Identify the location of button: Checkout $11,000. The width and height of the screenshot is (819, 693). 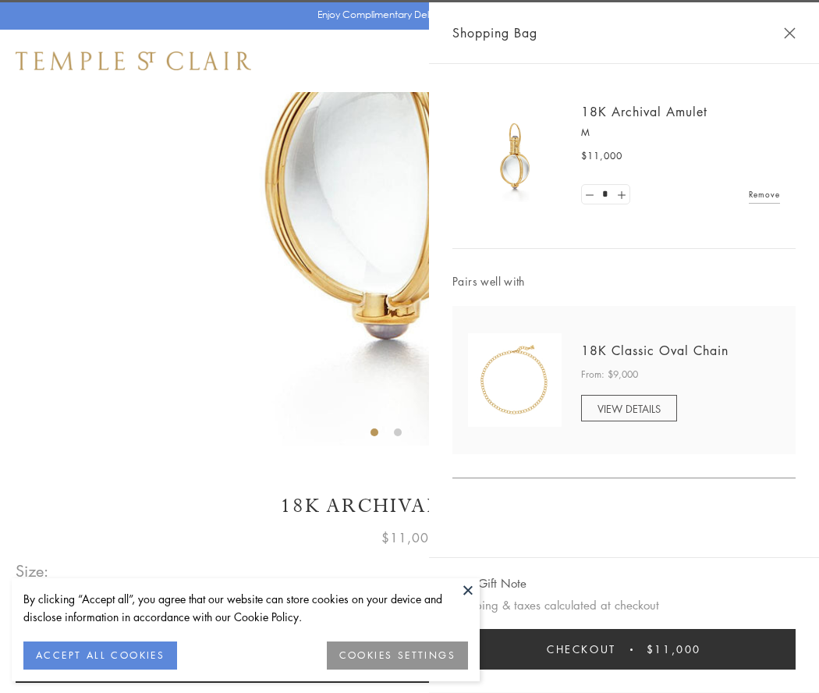
(624, 649).